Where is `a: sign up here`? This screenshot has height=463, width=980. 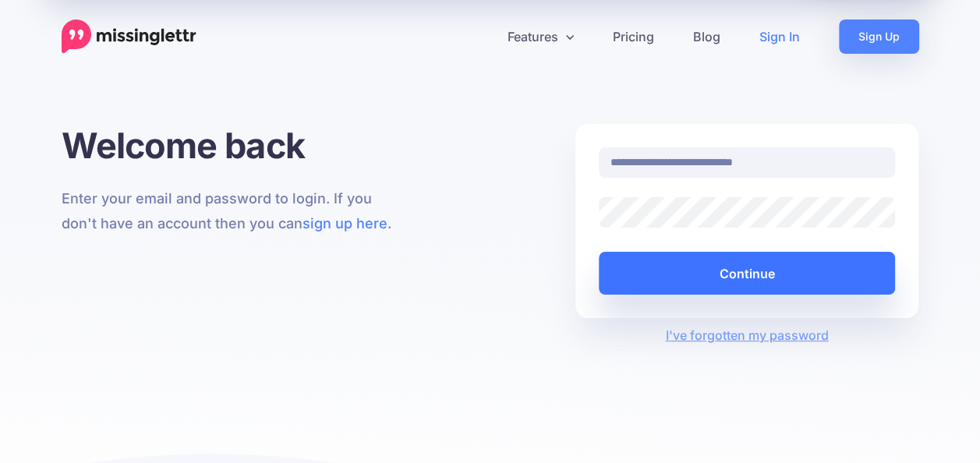 a: sign up here is located at coordinates (345, 223).